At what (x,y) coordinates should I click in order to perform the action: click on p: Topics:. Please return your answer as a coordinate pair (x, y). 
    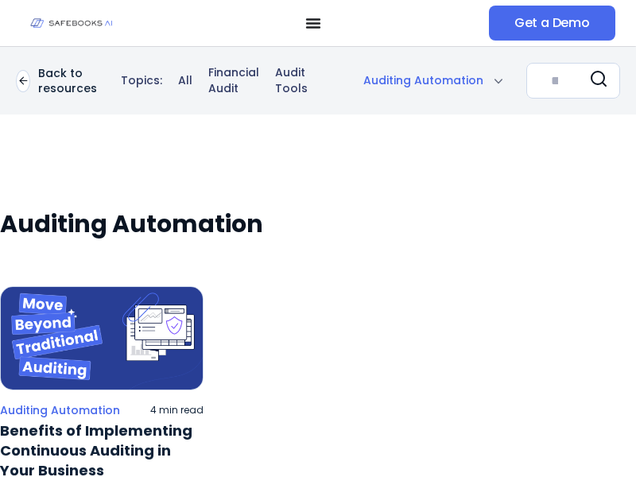
    Looking at the image, I should click on (142, 81).